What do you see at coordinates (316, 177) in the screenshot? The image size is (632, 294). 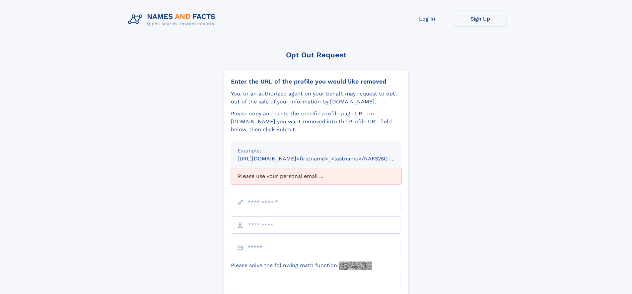 I see `div: Please use your personal email ...` at bounding box center [316, 177].